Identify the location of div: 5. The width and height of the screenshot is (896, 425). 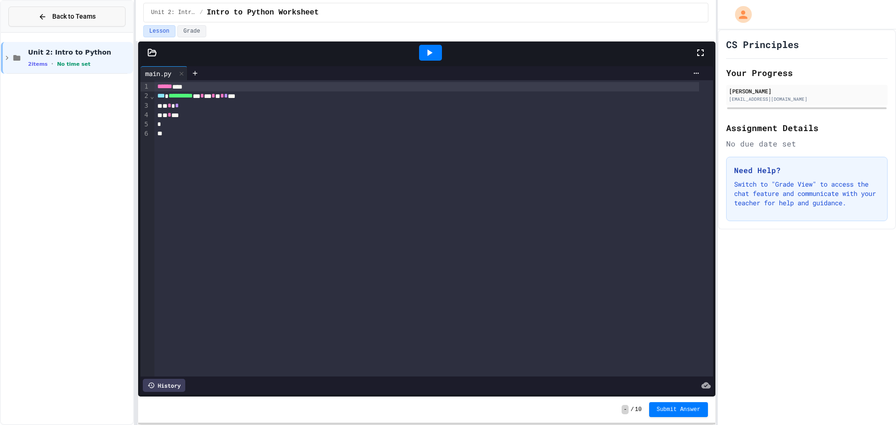
(145, 125).